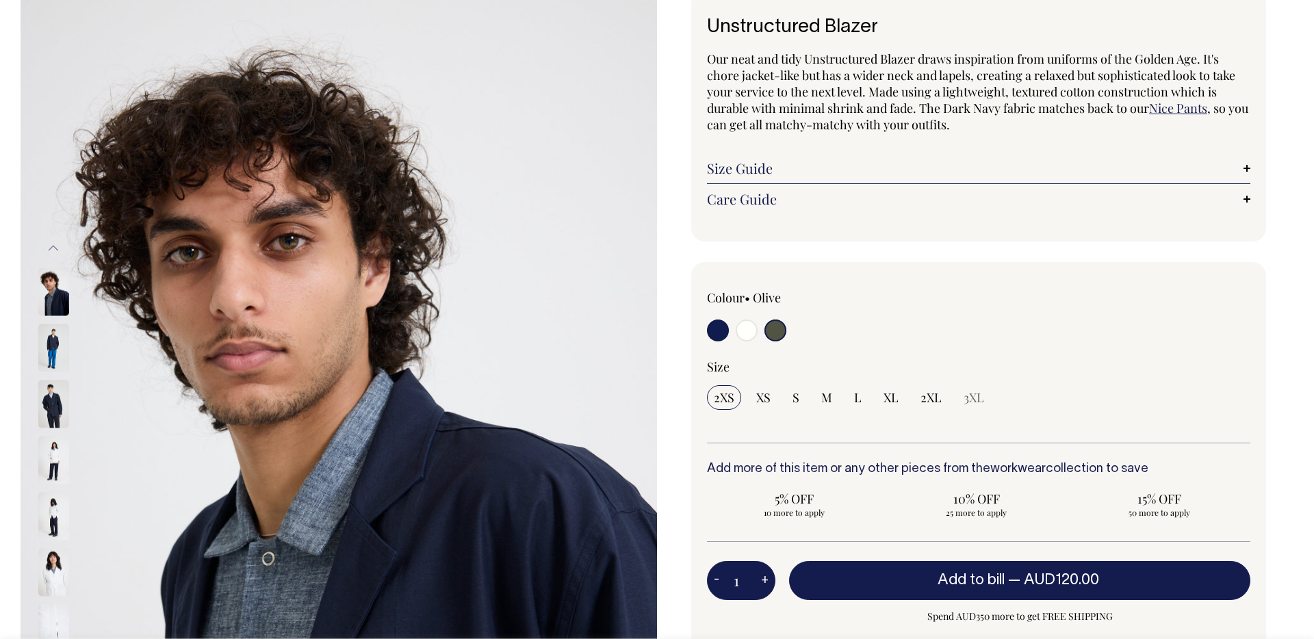 Image resolution: width=1314 pixels, height=639 pixels. What do you see at coordinates (767, 298) in the screenshot?
I see `label: Olive` at bounding box center [767, 298].